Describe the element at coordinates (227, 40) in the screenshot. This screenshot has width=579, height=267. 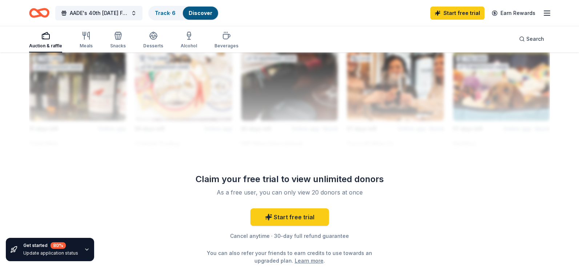
I see `button: Beverages` at that location.